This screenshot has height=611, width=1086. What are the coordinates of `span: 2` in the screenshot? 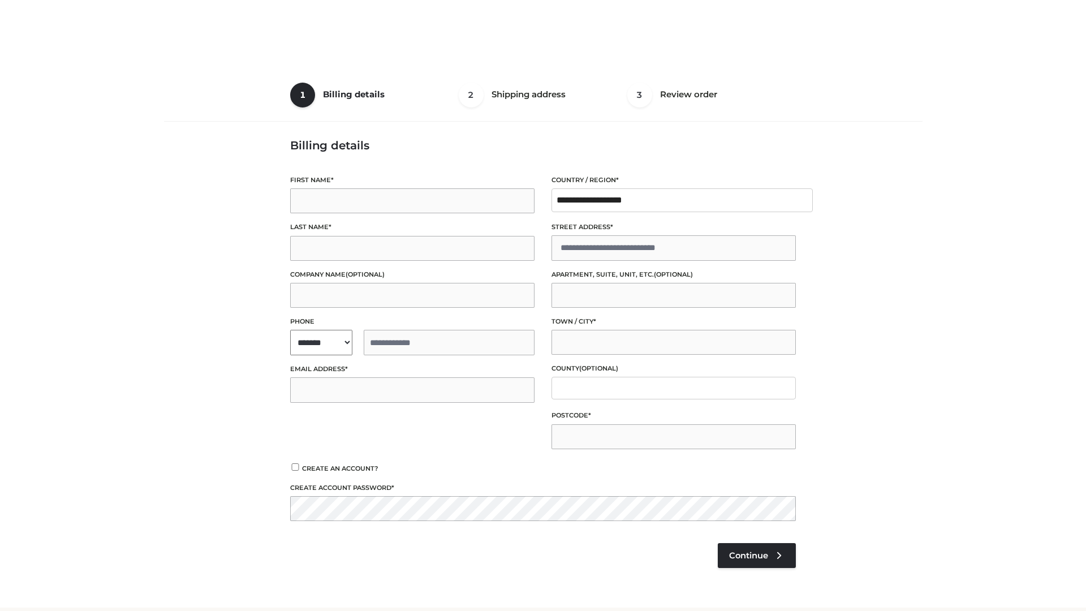 It's located at (471, 95).